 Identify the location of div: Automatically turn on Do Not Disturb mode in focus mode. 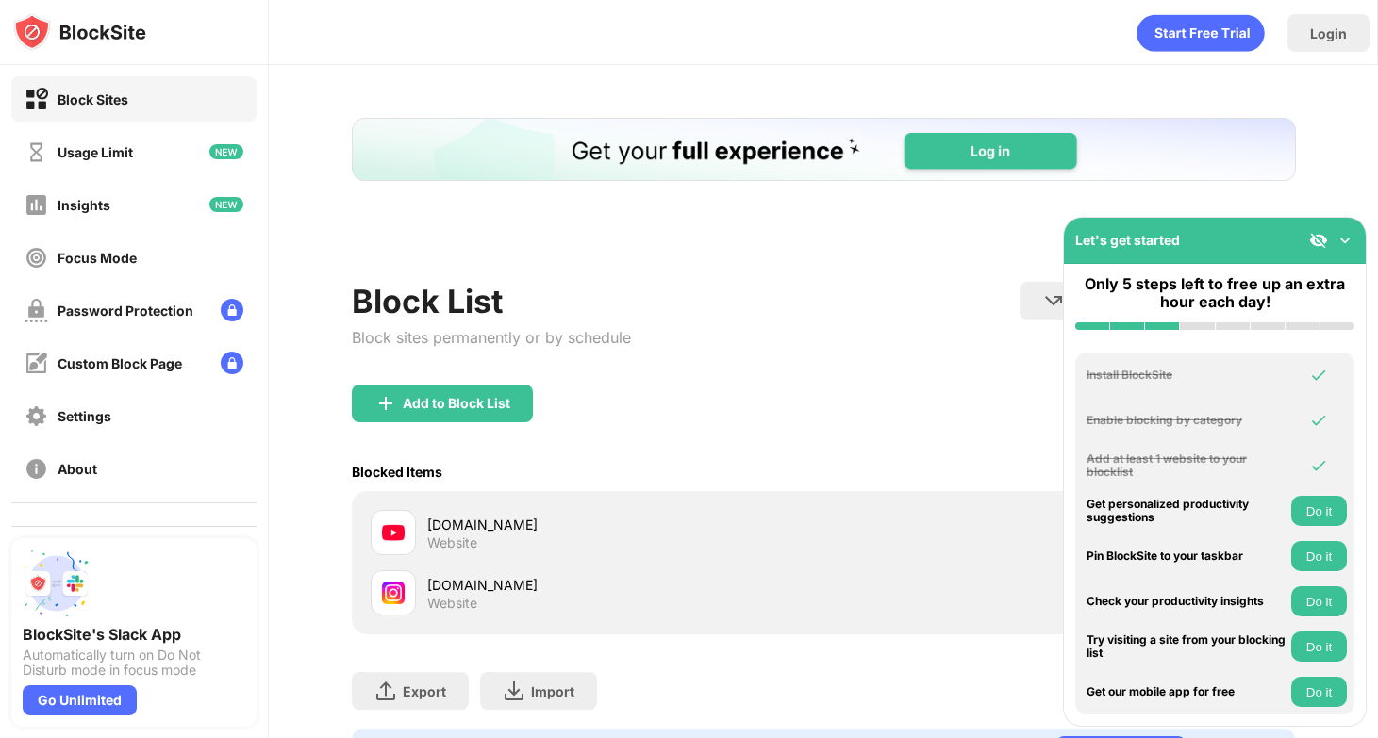
(134, 663).